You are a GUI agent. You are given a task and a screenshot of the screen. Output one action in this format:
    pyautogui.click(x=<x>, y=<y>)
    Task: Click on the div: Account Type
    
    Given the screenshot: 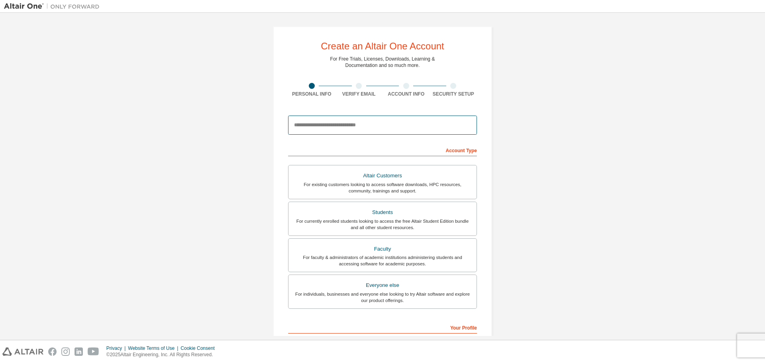 What is the action you would take?
    pyautogui.click(x=382, y=150)
    